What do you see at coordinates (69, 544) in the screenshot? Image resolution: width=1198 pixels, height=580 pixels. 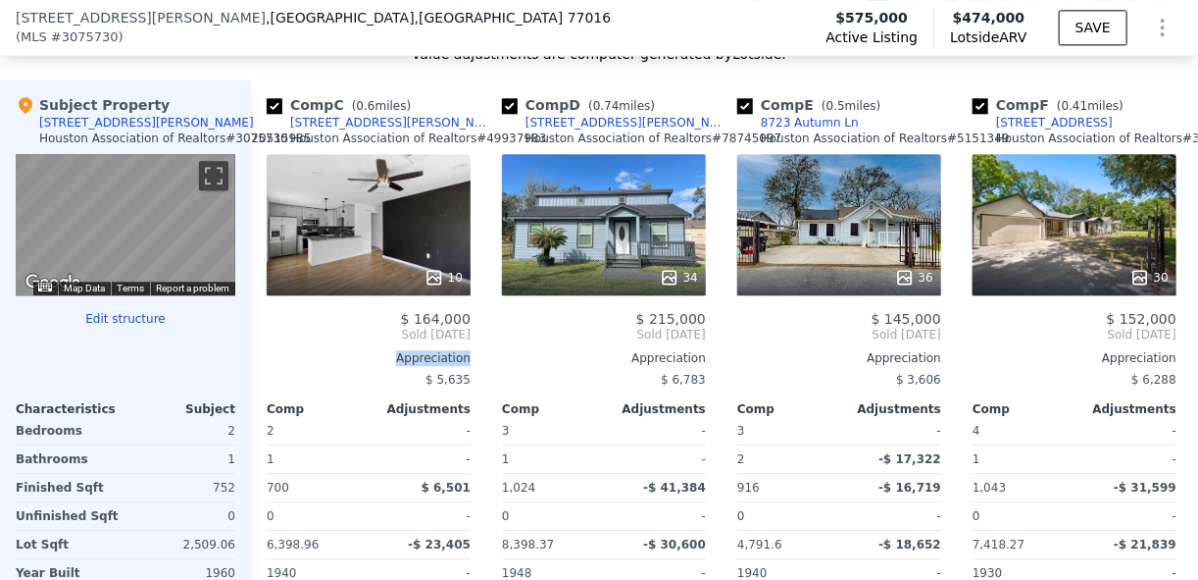 I see `div: Lot Sqft` at bounding box center [69, 544].